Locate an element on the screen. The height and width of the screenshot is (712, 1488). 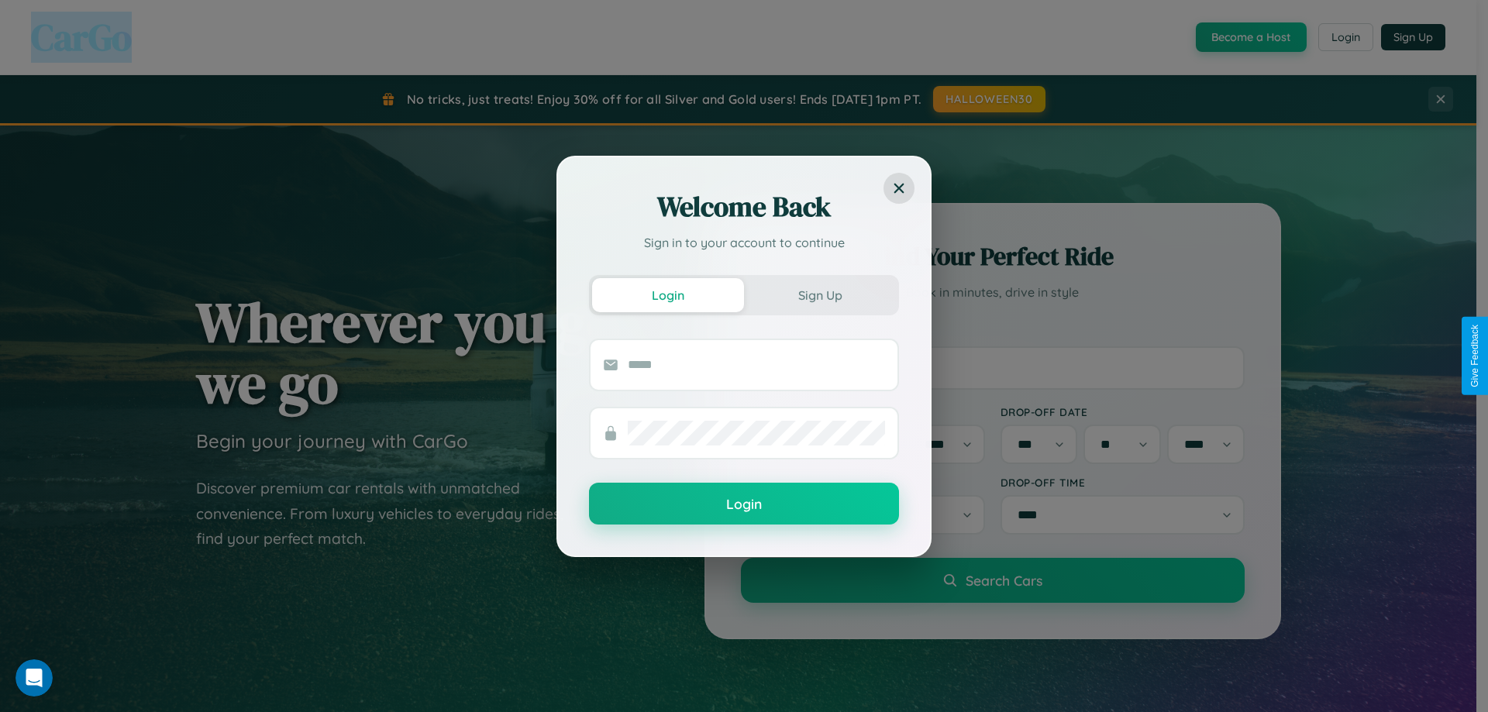
div: Give Feedback is located at coordinates (1475, 356).